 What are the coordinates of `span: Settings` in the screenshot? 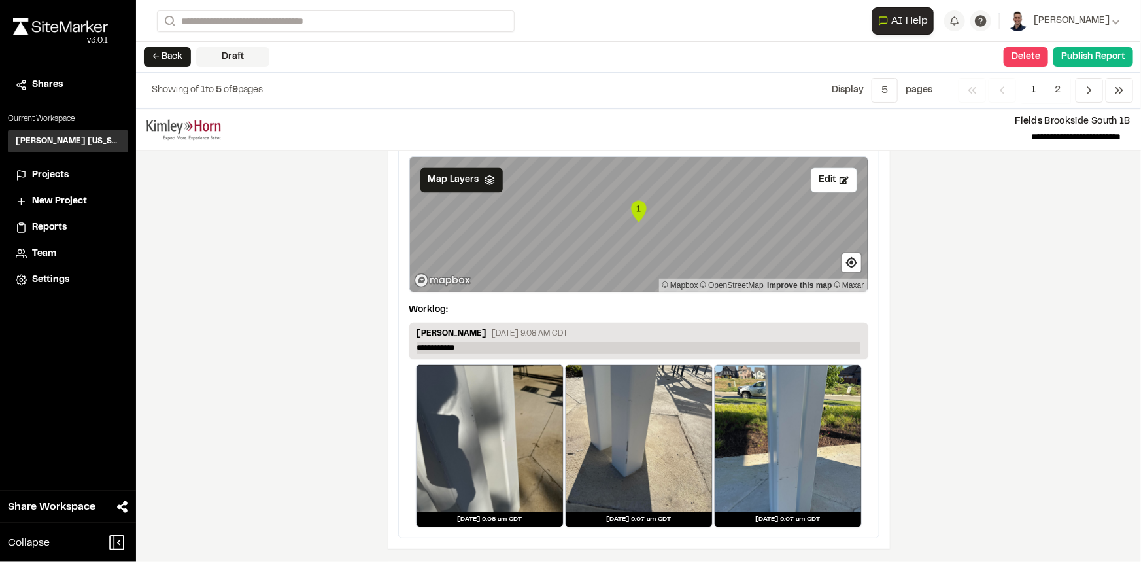 It's located at (50, 280).